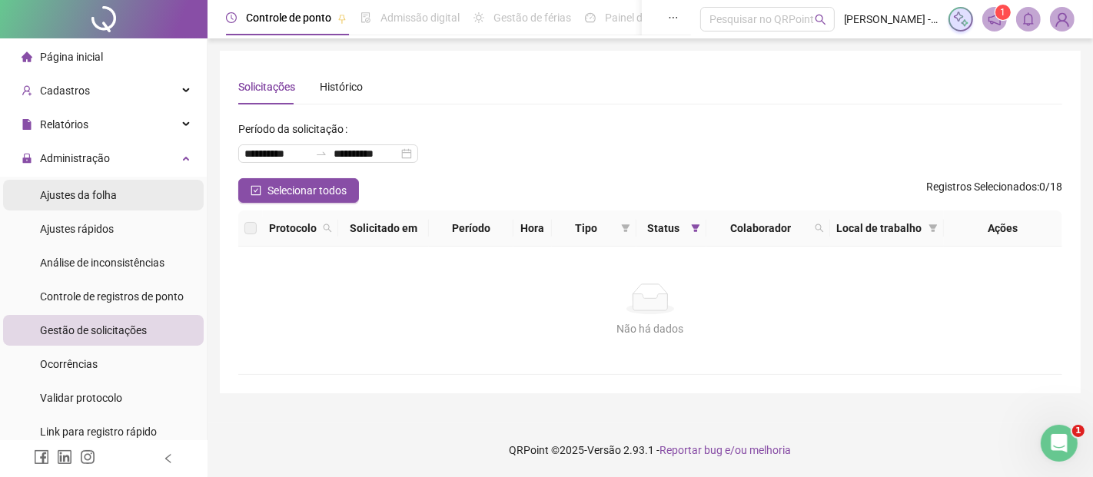 This screenshot has height=477, width=1093. What do you see at coordinates (590, 18) in the screenshot?
I see `span: dashboard` at bounding box center [590, 18].